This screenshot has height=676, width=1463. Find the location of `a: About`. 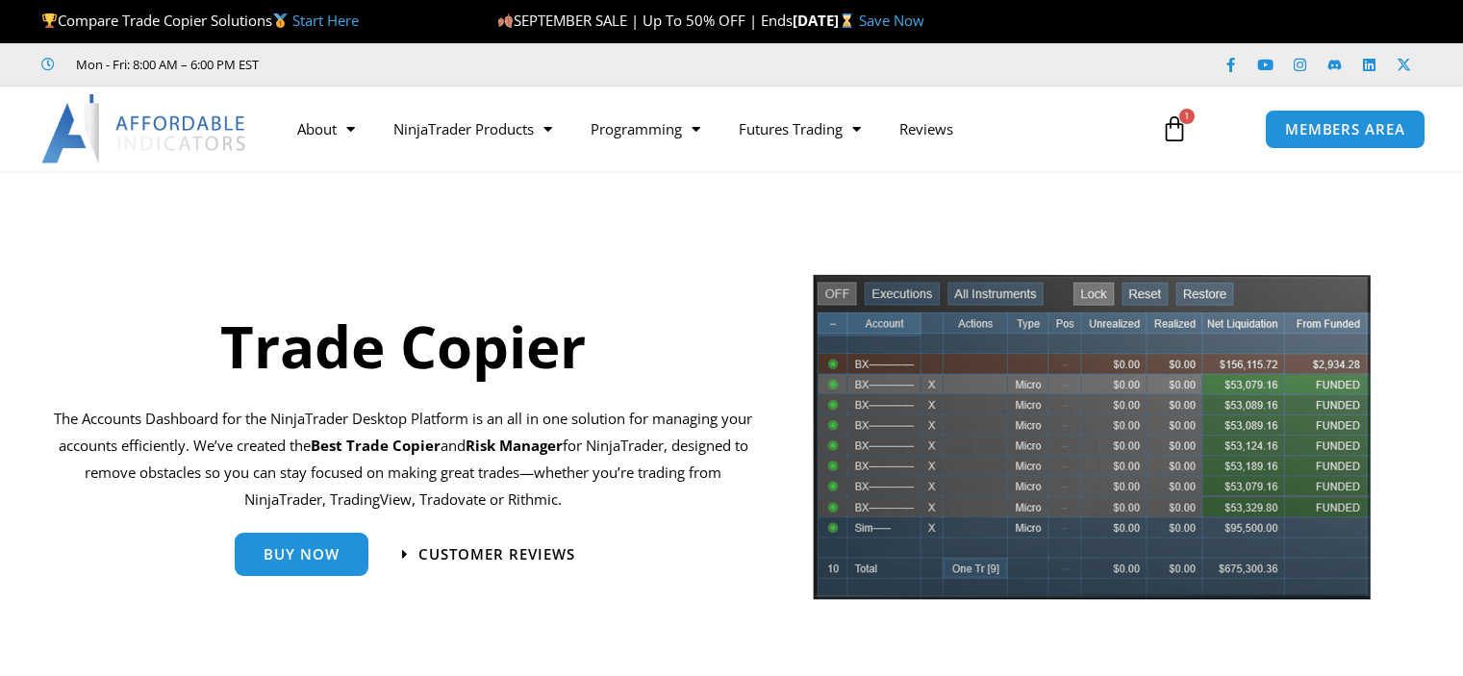

a: About is located at coordinates (326, 129).